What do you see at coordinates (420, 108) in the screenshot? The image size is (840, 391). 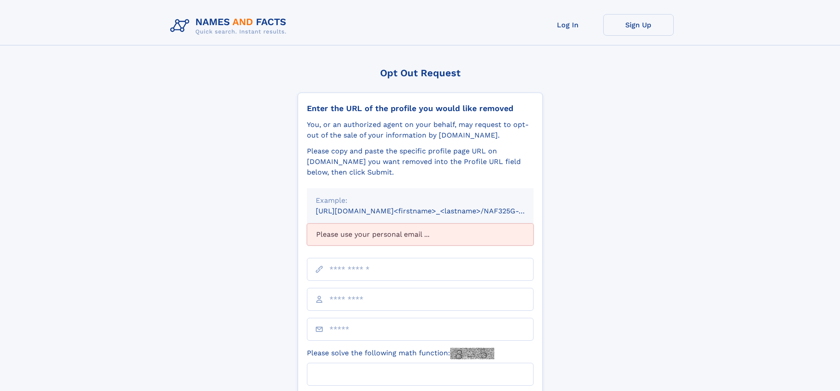 I see `div: Enter the URL of the profile you would like removed` at bounding box center [420, 108].